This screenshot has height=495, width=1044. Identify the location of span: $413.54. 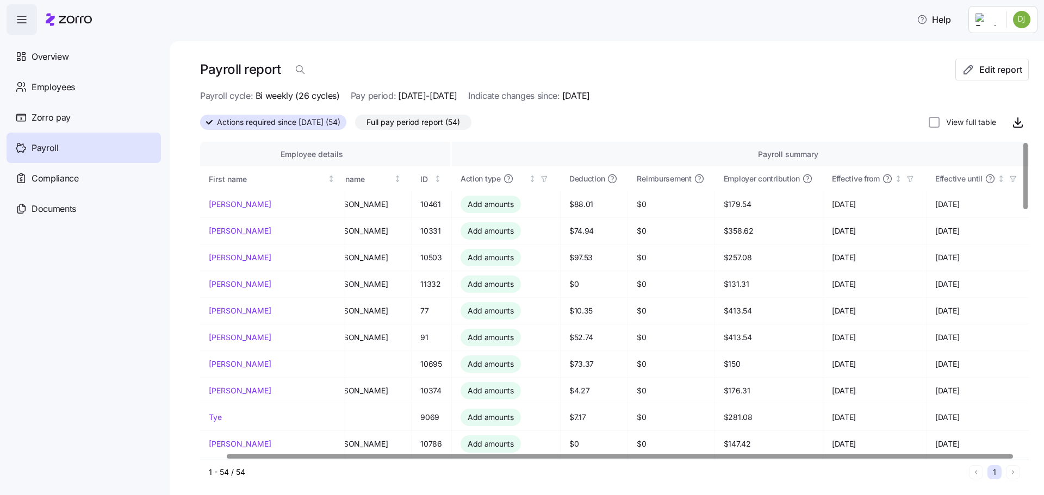
(769, 311).